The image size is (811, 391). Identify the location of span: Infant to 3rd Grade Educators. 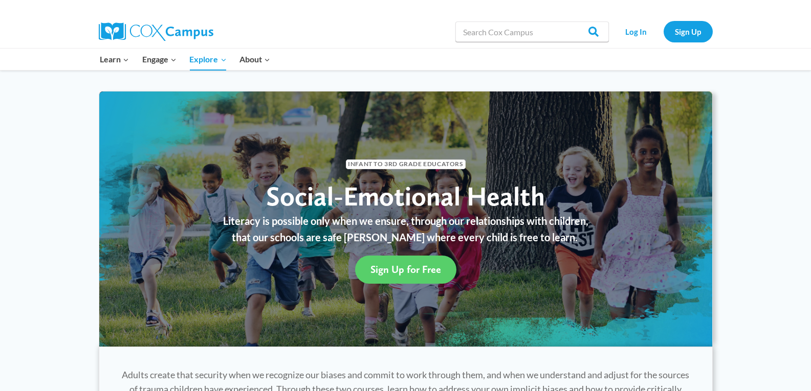
(406, 164).